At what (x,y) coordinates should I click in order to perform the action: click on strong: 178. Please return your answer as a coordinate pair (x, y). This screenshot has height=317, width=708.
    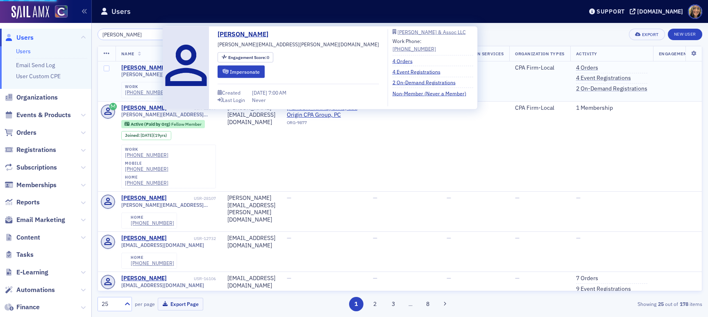
    Looking at the image, I should click on (684, 304).